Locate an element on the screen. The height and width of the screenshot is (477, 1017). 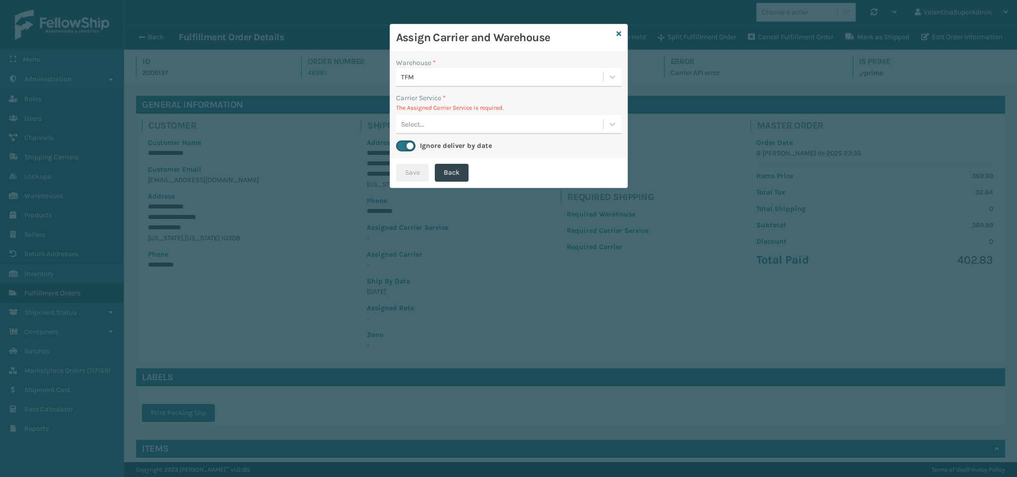
h3: Assign Carrier and Warehouse is located at coordinates (504, 38).